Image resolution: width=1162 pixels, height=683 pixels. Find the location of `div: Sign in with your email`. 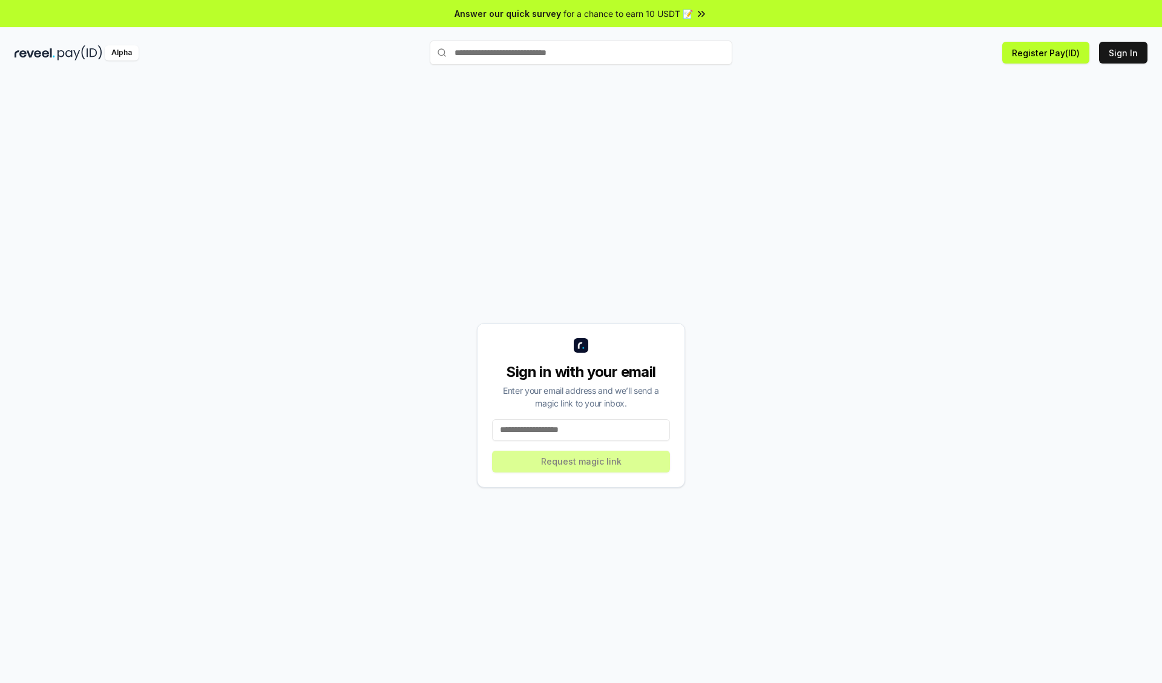

div: Sign in with your email is located at coordinates (581, 372).